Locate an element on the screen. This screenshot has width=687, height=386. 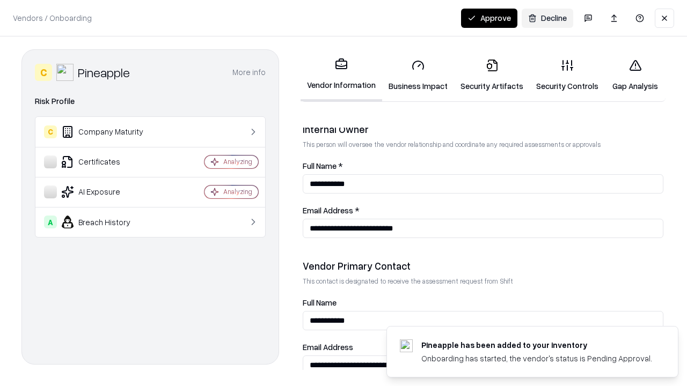
div: Onboarding has started, the vendor's status is Pending Approval. is located at coordinates (537, 358).